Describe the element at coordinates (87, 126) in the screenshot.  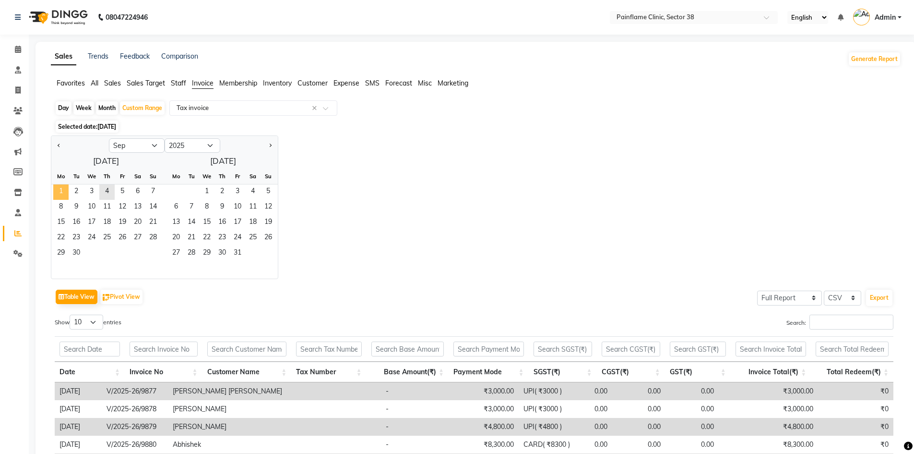
I see `span: Selected date:` at that location.